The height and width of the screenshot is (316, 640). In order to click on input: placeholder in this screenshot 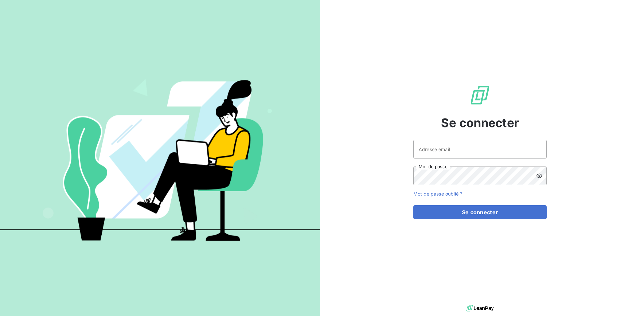, I will do `click(480, 149)`.